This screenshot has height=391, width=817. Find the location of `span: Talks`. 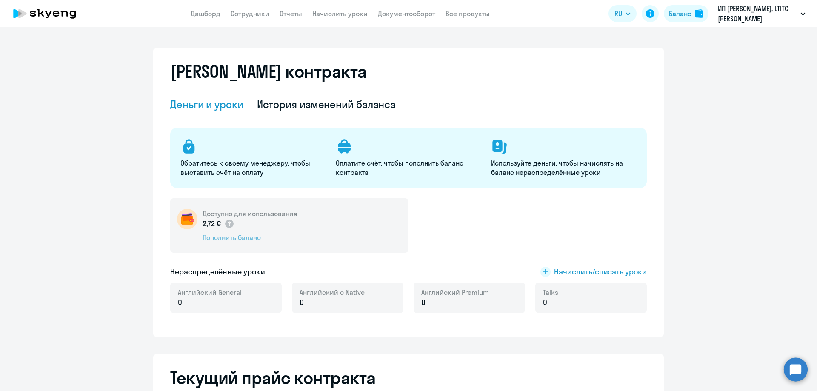

span: Talks is located at coordinates (551, 292).